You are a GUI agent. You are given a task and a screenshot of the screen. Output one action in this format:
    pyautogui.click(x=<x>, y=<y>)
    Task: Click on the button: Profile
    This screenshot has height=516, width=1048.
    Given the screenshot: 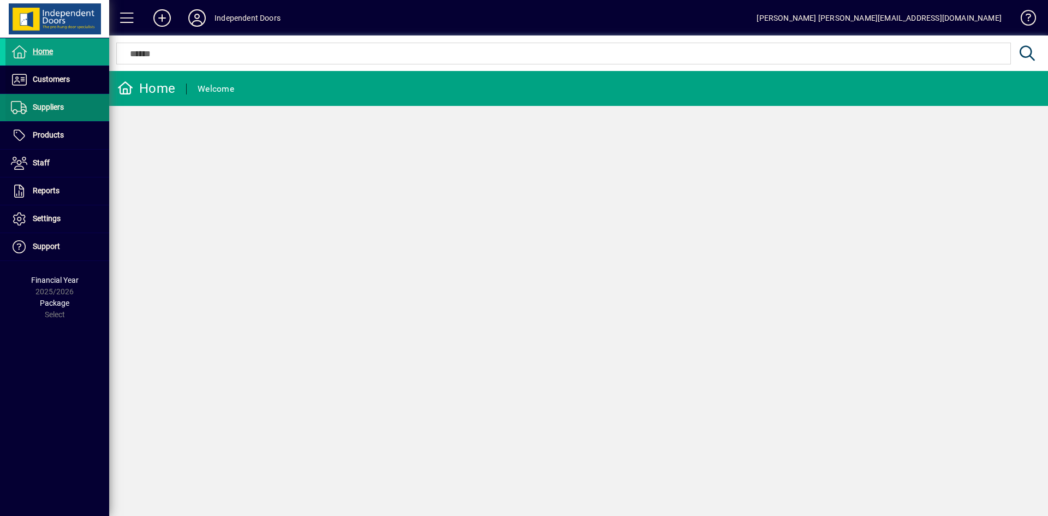 What is the action you would take?
    pyautogui.click(x=197, y=18)
    